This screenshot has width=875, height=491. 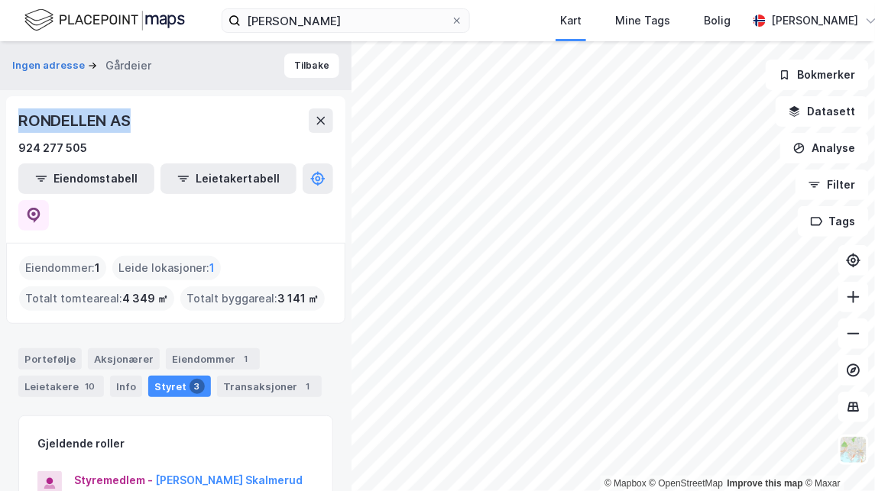 What do you see at coordinates (128, 66) in the screenshot?
I see `div: Gårdeier` at bounding box center [128, 66].